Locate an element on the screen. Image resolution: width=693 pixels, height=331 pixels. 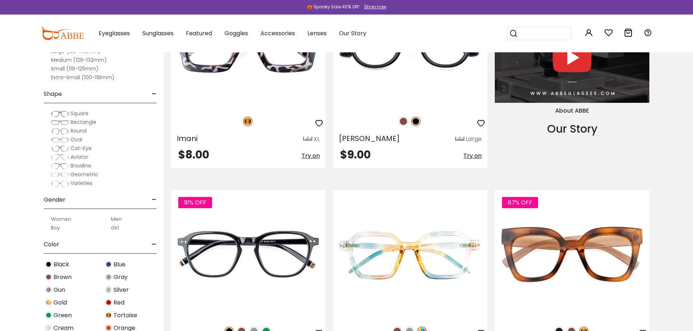
span: Color is located at coordinates (51, 245).